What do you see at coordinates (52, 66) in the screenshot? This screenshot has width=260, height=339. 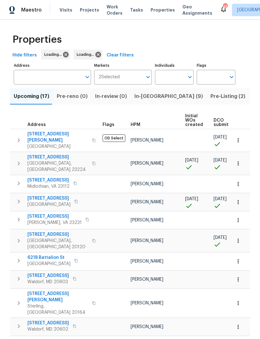 I see `label: Address` at bounding box center [52, 66].